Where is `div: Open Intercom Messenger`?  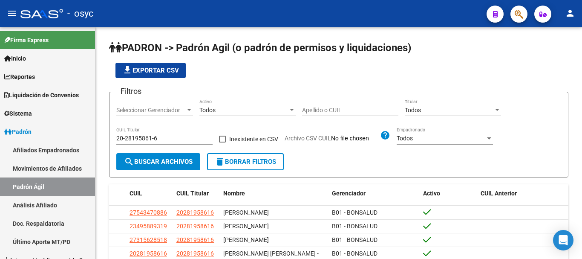 div: Open Intercom Messenger is located at coordinates (563, 240).